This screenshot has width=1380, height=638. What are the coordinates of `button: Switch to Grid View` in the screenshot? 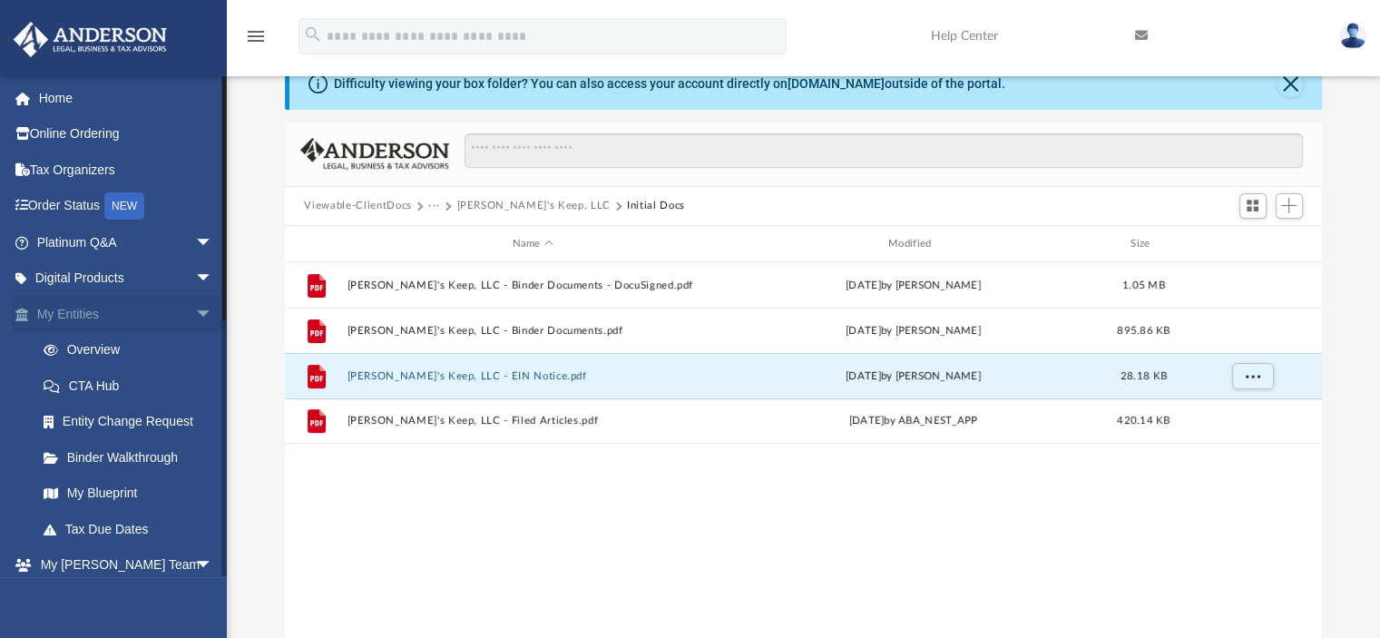 It's located at (1253, 206).